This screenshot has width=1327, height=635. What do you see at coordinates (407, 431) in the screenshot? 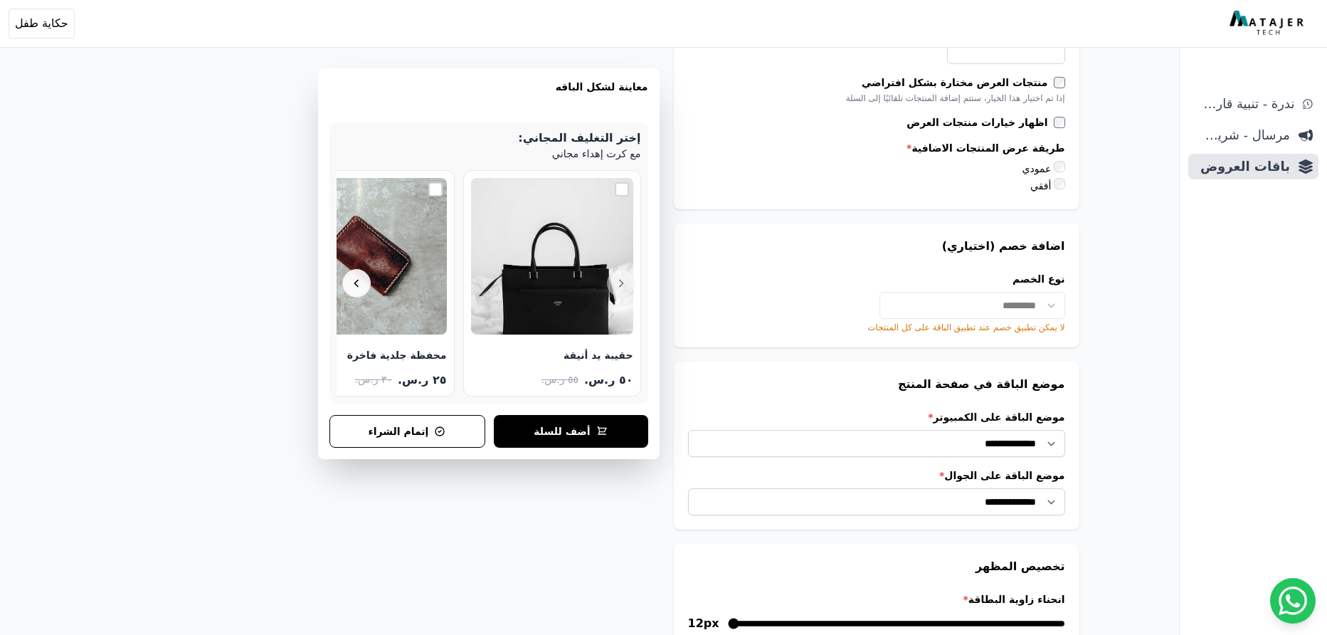
I see `button: إتمام الشراء` at bounding box center [407, 431].